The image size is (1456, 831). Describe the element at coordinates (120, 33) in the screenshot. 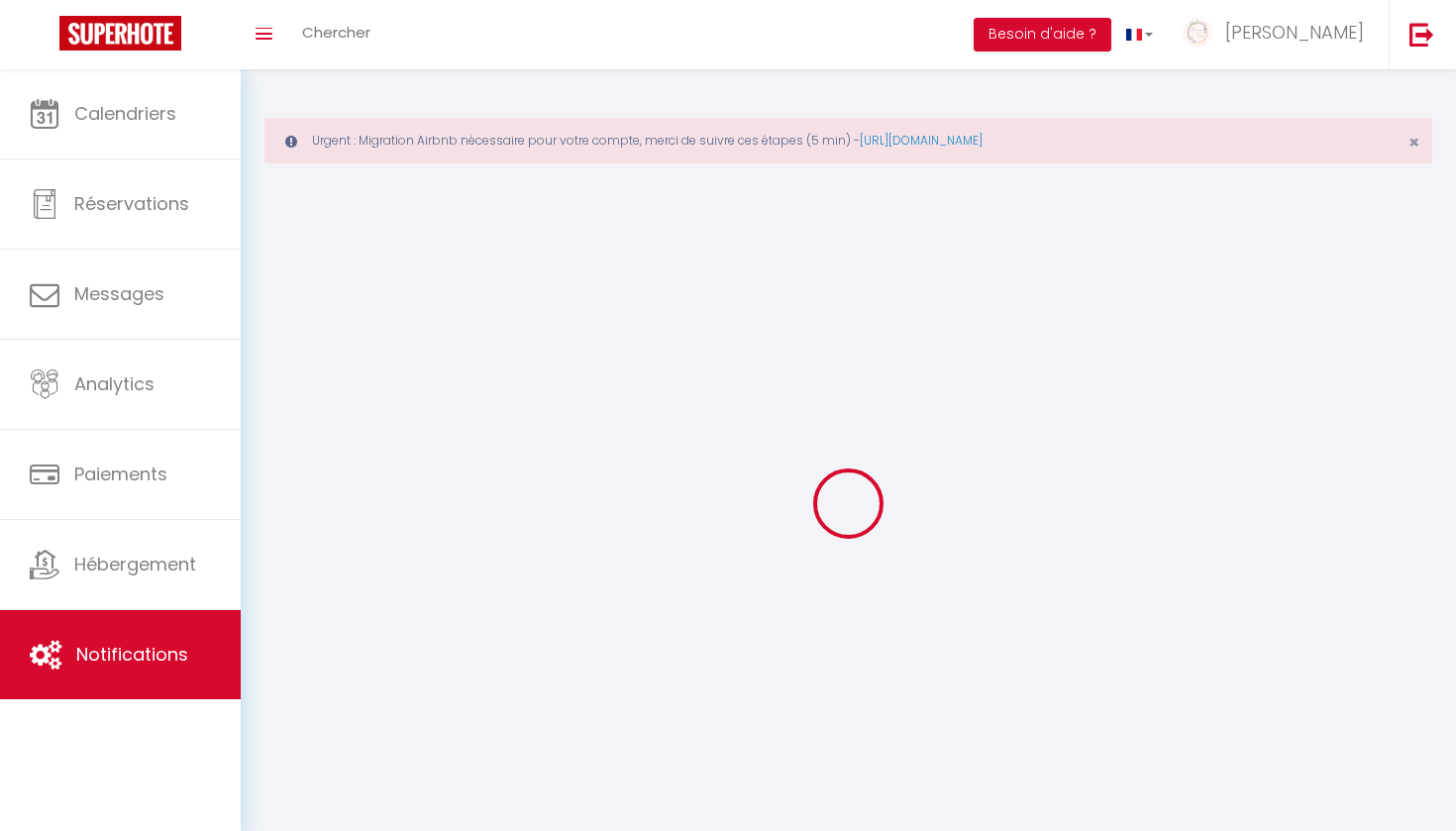

I see `img: Super Booking` at that location.